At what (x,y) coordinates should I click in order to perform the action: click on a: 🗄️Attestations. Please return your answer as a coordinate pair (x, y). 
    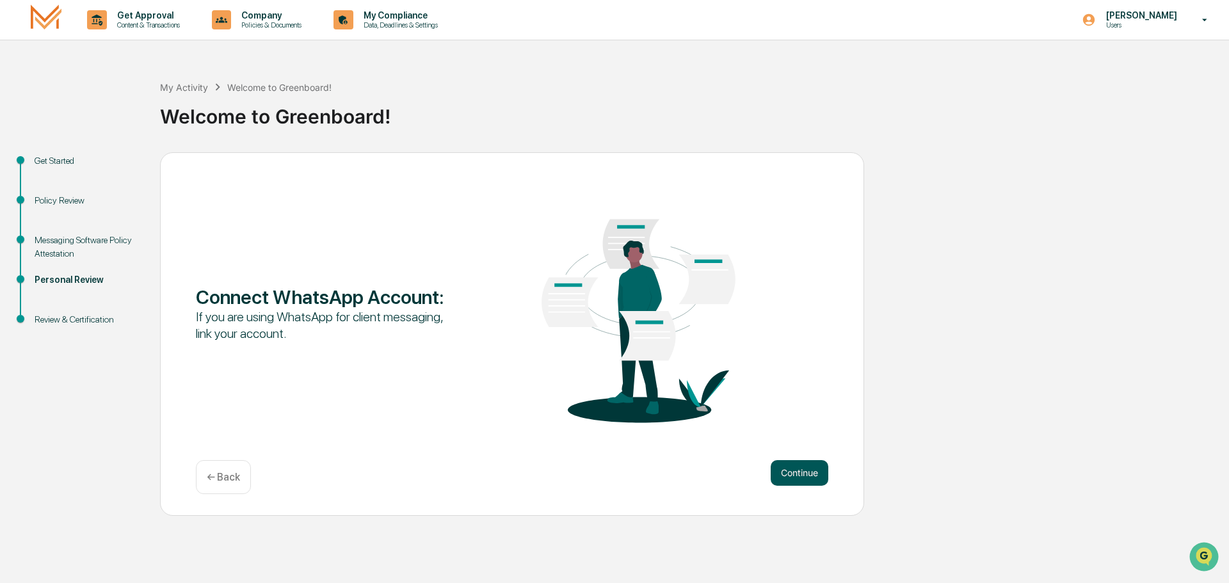
    Looking at the image, I should click on (125, 168).